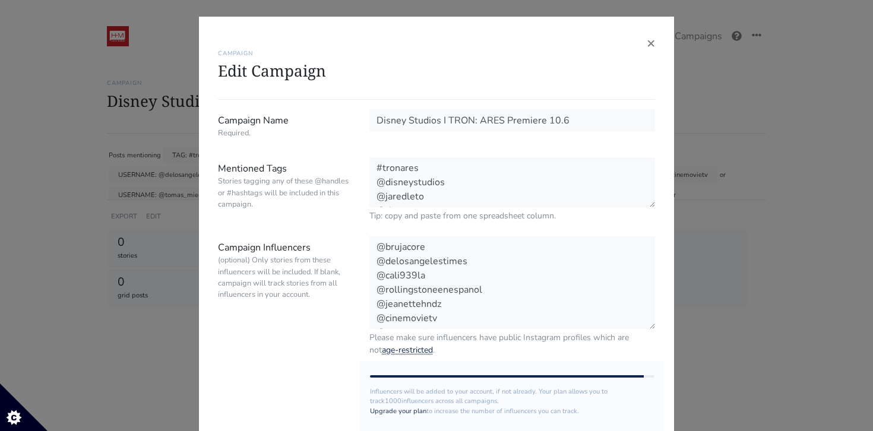  I want to click on small: Tip: copy and paste from one spreadsheet column., so click(512, 215).